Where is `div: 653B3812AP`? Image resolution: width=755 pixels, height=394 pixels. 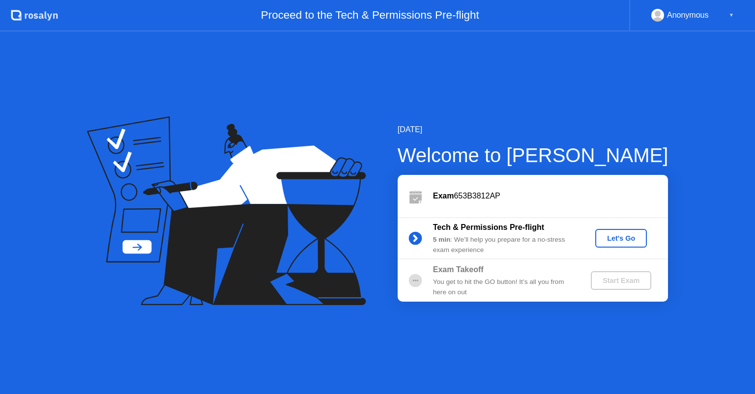
div: 653B3812AP is located at coordinates (550, 196).